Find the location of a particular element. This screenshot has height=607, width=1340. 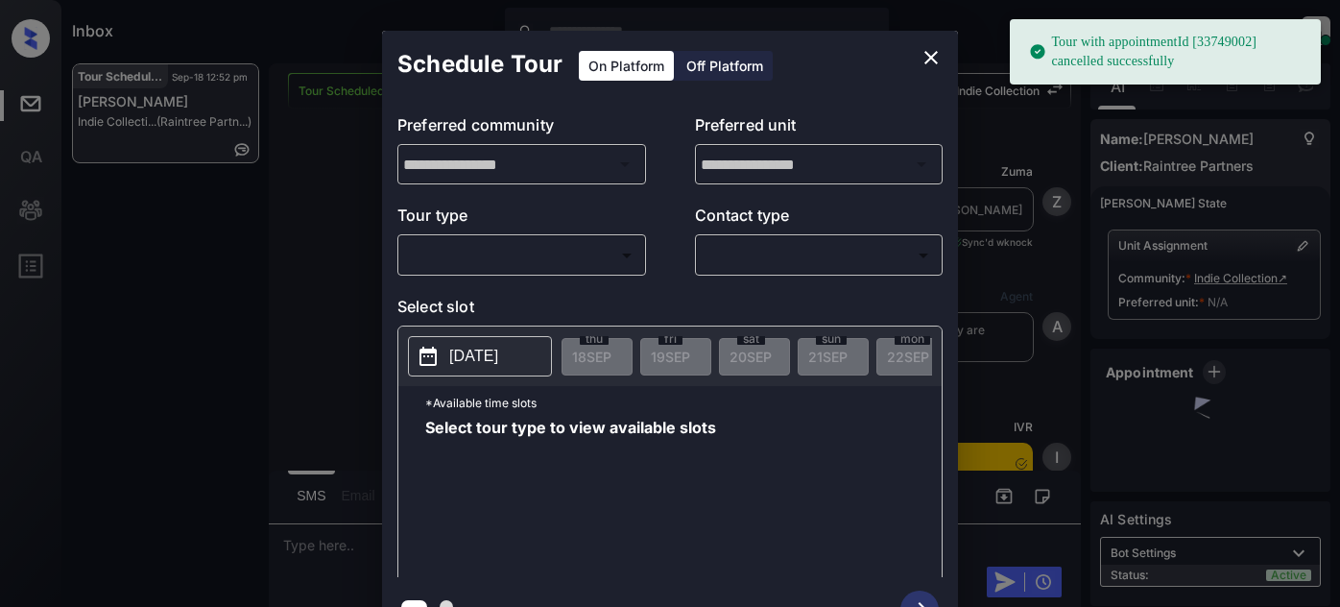

p: Preferred community is located at coordinates (521, 129).